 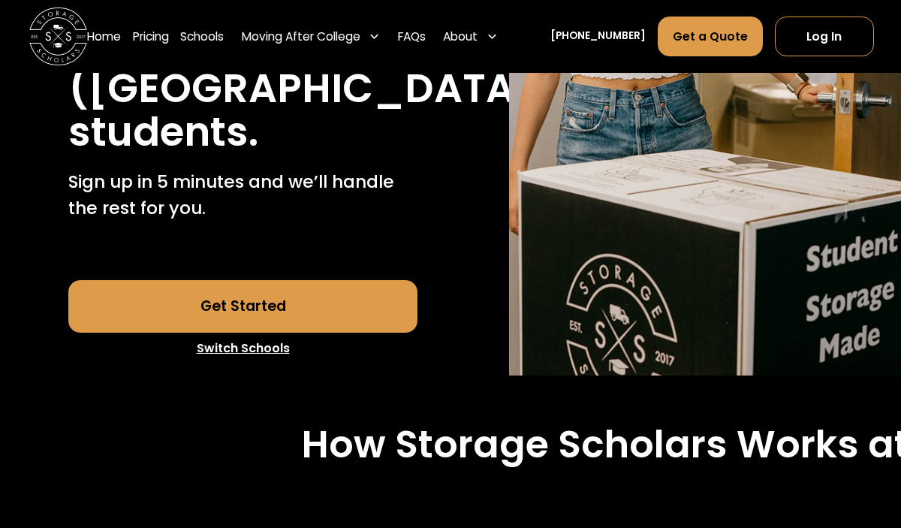 What do you see at coordinates (163, 132) in the screenshot?
I see `h1: students.` at bounding box center [163, 132].